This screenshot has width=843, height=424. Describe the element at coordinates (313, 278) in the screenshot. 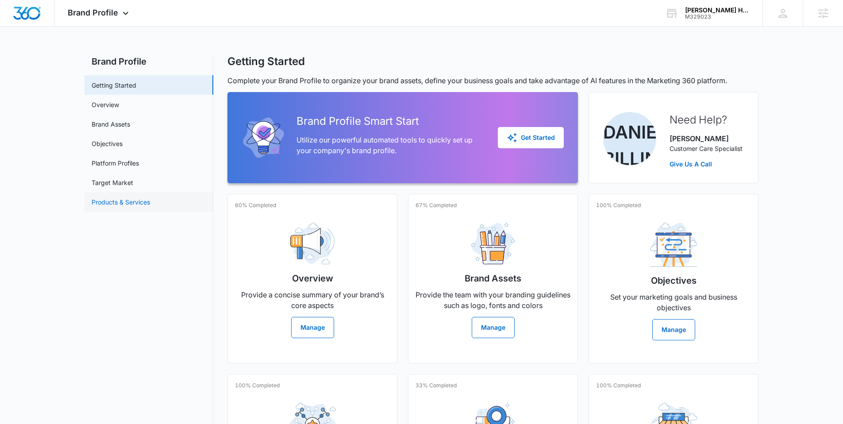

I see `a: 60% CompletedOverviewProvide a concise summary of your brand’s core aspectsManage` at that location.